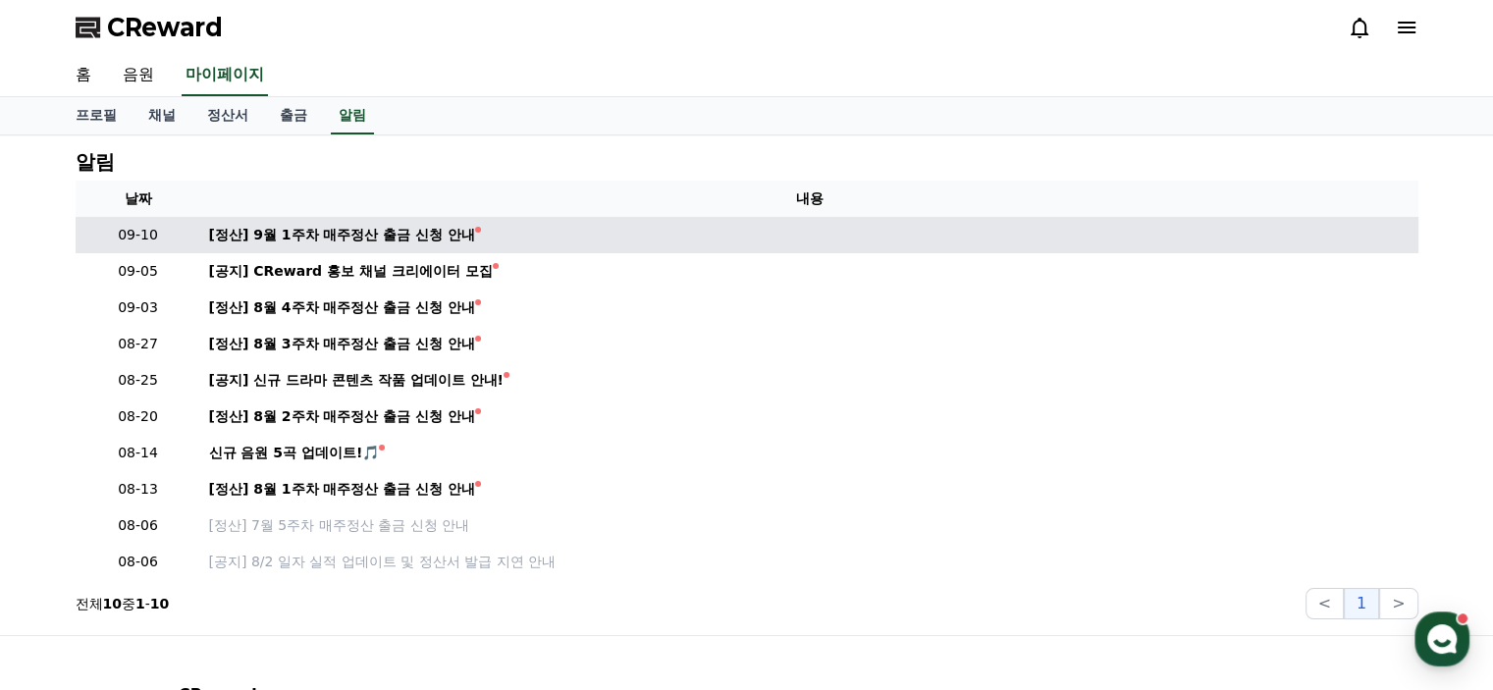 The image size is (1493, 690). Describe the element at coordinates (343, 489) in the screenshot. I see `div: [정산] 8월 1주차 매주정산 출금 신청 안내` at that location.